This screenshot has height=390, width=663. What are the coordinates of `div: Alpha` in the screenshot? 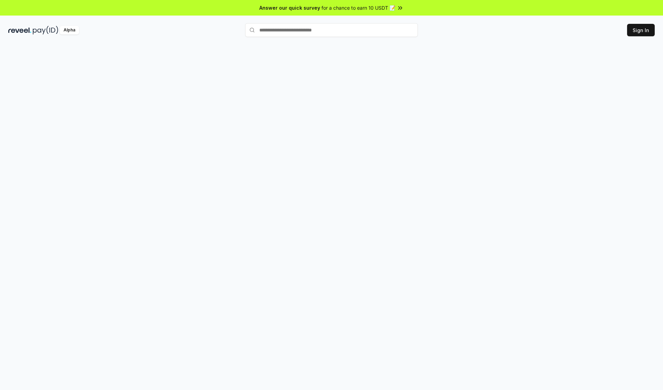 It's located at (69, 30).